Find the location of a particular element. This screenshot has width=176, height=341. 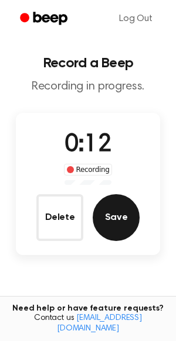

h1: Record a Beep is located at coordinates (88, 63).